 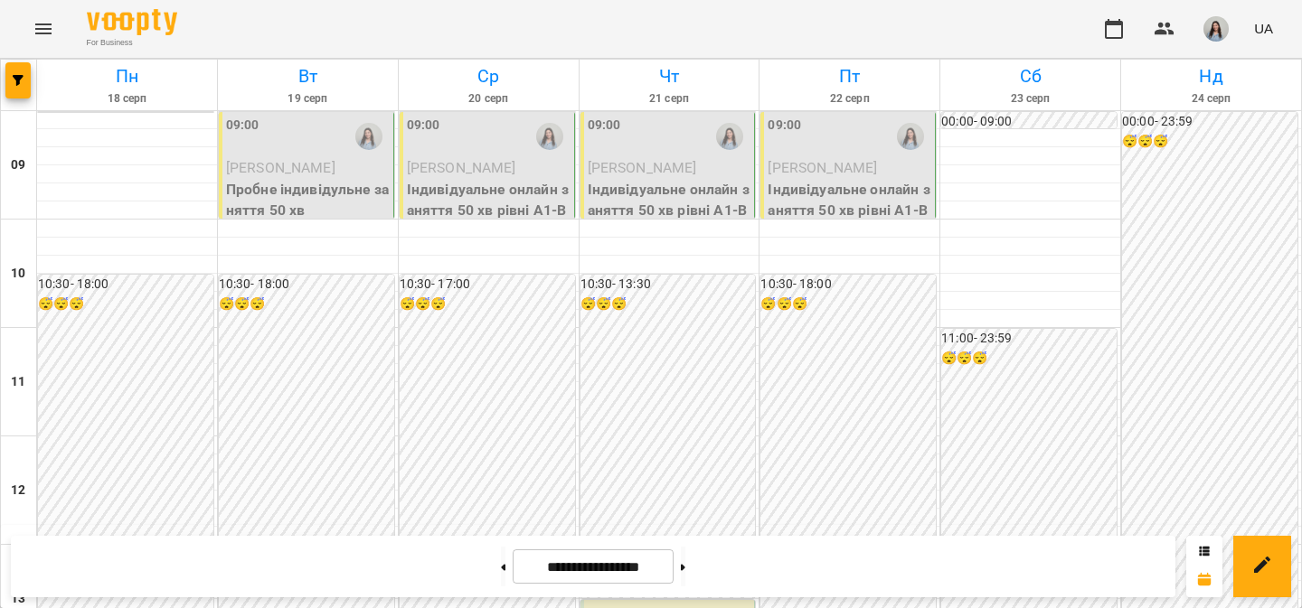 What do you see at coordinates (132, 42) in the screenshot?
I see `span: For Business` at bounding box center [132, 42].